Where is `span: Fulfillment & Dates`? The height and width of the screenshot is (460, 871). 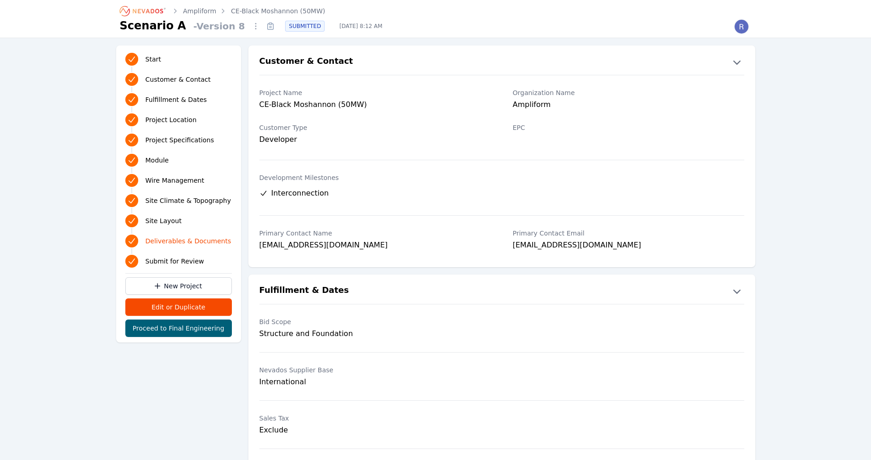 span: Fulfillment & Dates is located at coordinates (176, 100).